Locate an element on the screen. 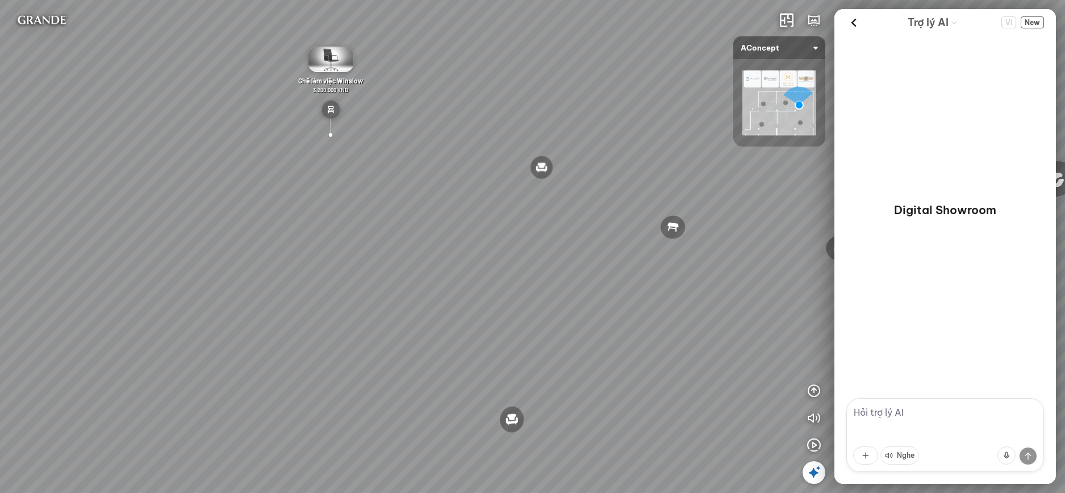 The height and width of the screenshot is (493, 1065). span: Trợ lý AI is located at coordinates (928, 23).